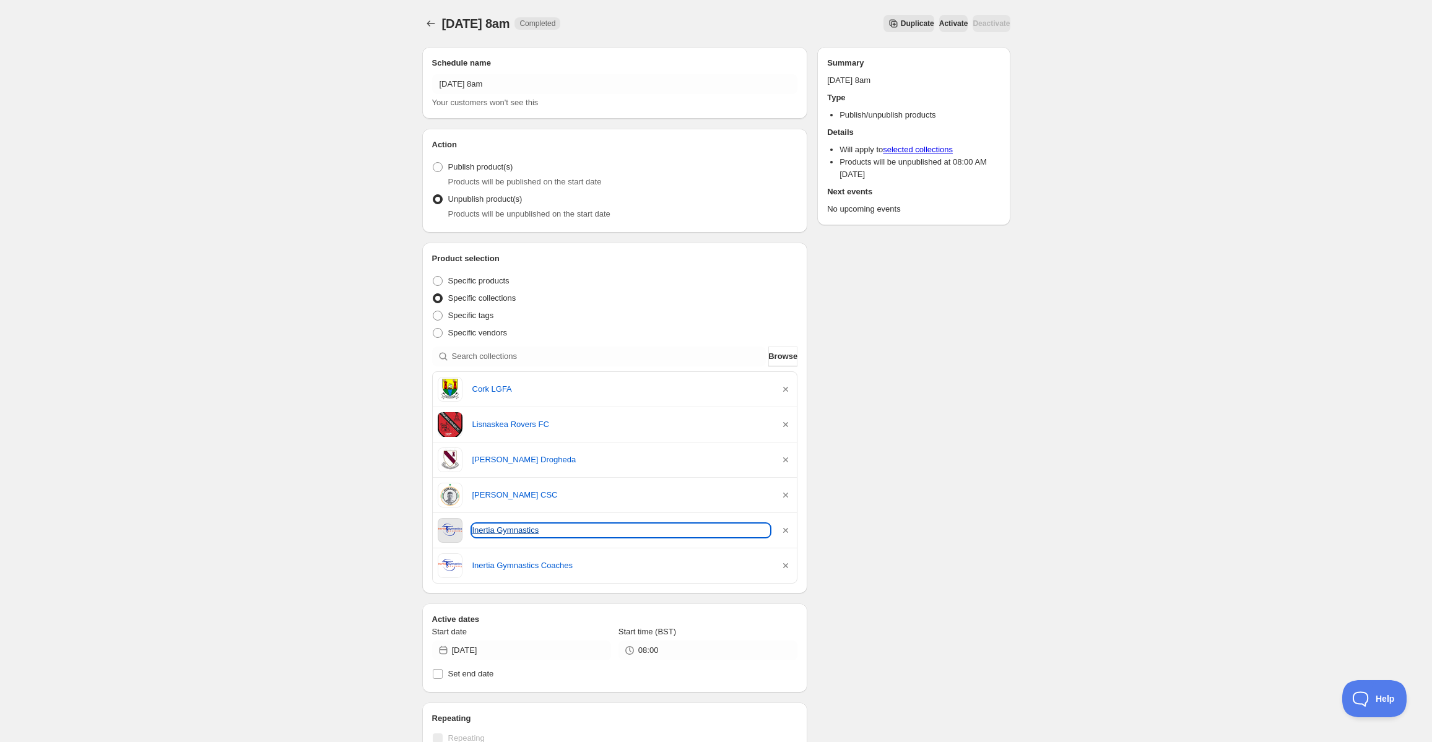 This screenshot has height=742, width=1432. What do you see at coordinates (615, 719) in the screenshot?
I see `h2: Repeating` at bounding box center [615, 719].